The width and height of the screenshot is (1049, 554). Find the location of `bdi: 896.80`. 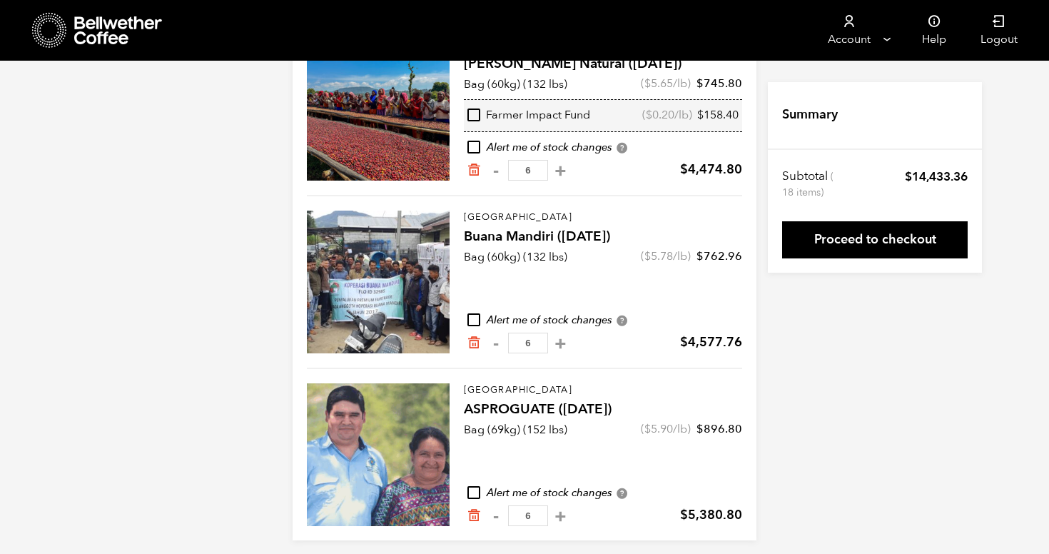

bdi: 896.80 is located at coordinates (719, 429).